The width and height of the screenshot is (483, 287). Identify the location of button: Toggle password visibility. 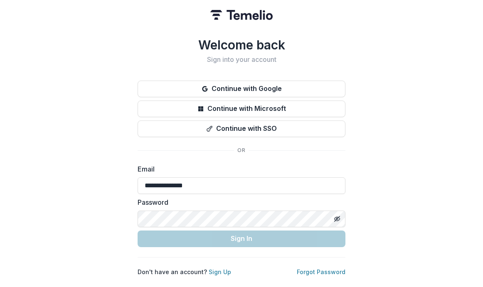
(337, 219).